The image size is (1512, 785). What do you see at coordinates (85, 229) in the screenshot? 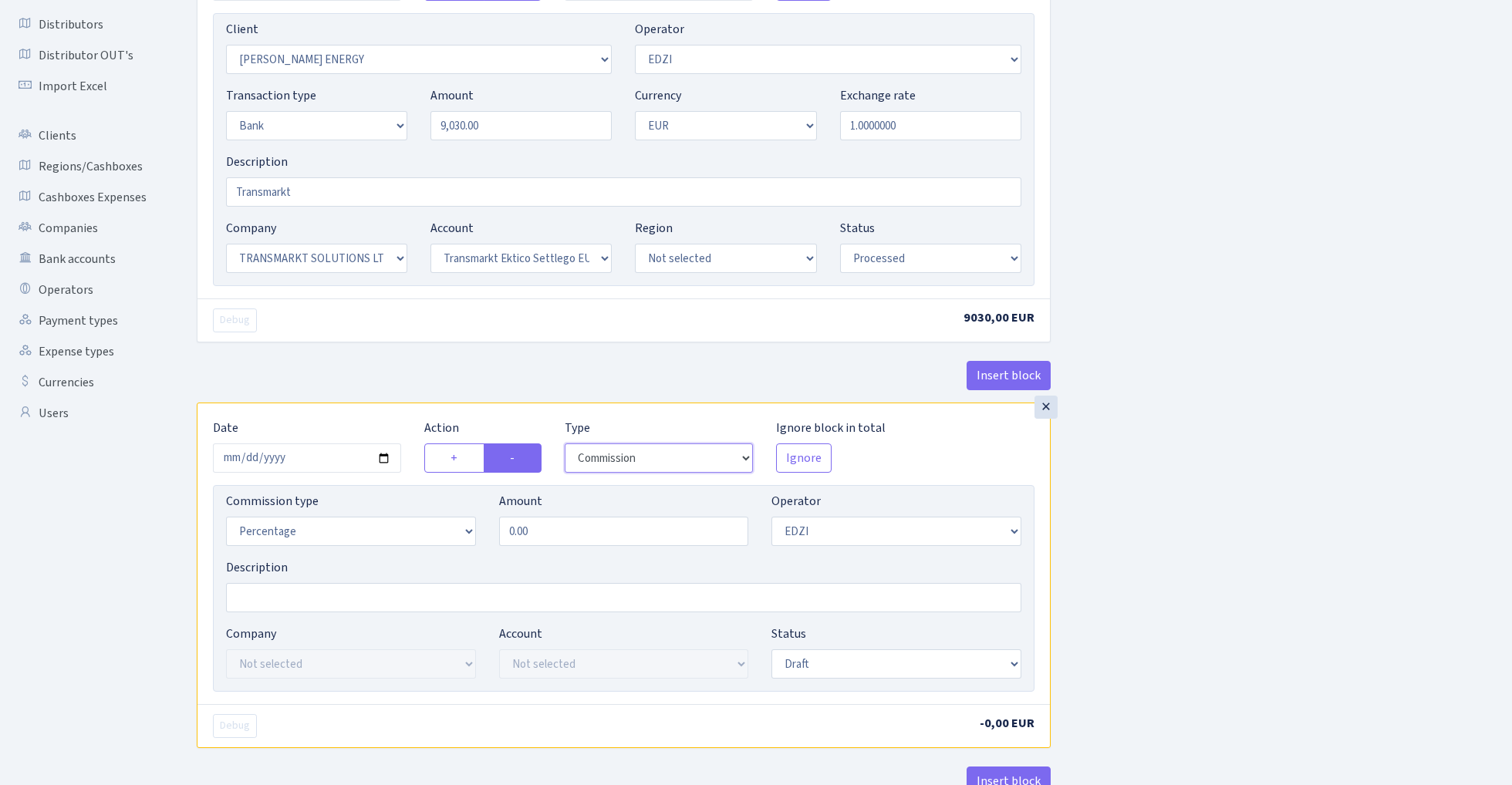
I see `a: Companies` at bounding box center [85, 229].